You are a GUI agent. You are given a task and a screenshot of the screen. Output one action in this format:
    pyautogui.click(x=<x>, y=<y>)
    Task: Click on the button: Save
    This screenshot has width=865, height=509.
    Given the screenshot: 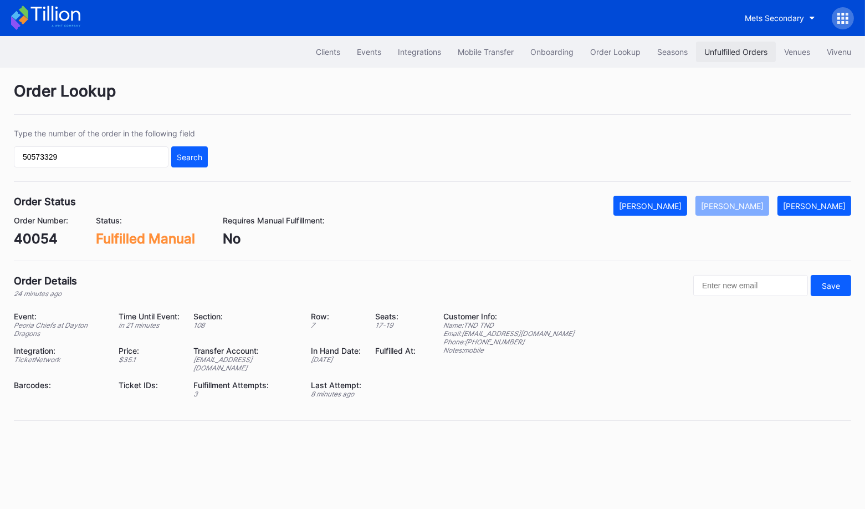 What is the action you would take?
    pyautogui.click(x=831, y=285)
    